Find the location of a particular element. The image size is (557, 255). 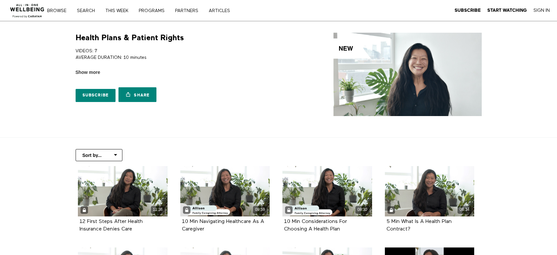

a: Browse is located at coordinates (59, 11).